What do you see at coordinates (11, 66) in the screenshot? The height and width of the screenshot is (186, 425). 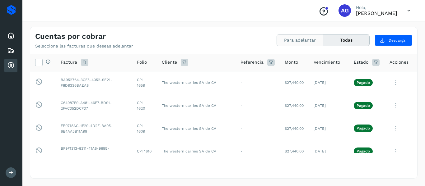 I see `div: Cuentas por cobrar` at bounding box center [11, 66].